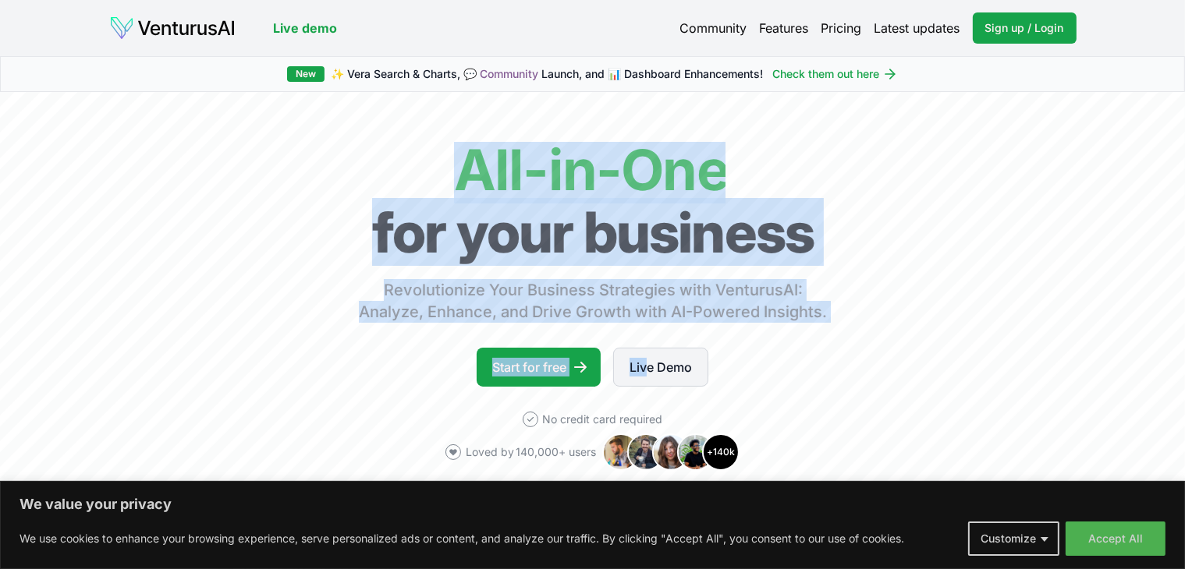 Image resolution: width=1185 pixels, height=569 pixels. Describe the element at coordinates (917, 28) in the screenshot. I see `a: Latest updates` at that location.